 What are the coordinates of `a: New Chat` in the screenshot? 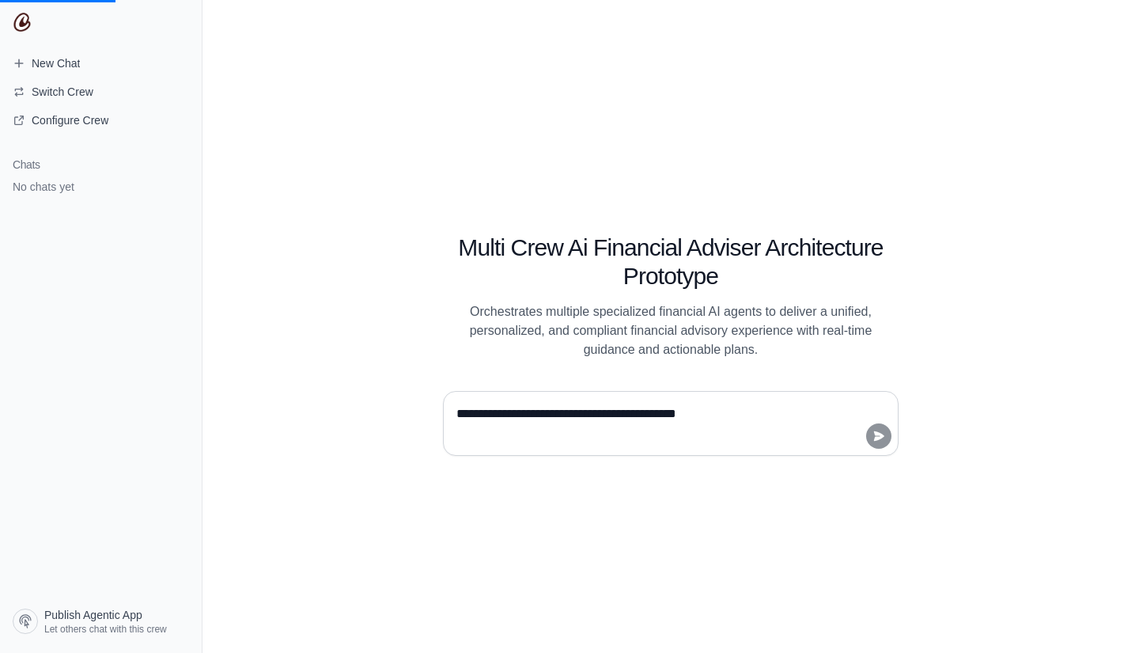 It's located at (100, 63).